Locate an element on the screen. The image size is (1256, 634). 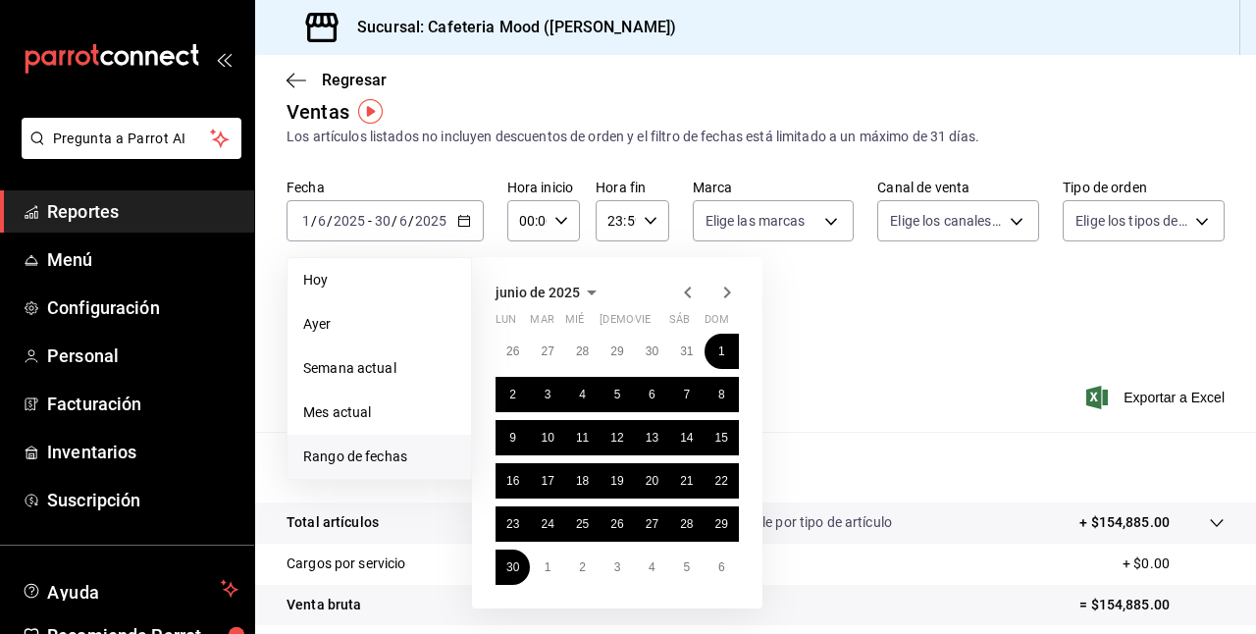
span: Mes actual is located at coordinates (379, 412).